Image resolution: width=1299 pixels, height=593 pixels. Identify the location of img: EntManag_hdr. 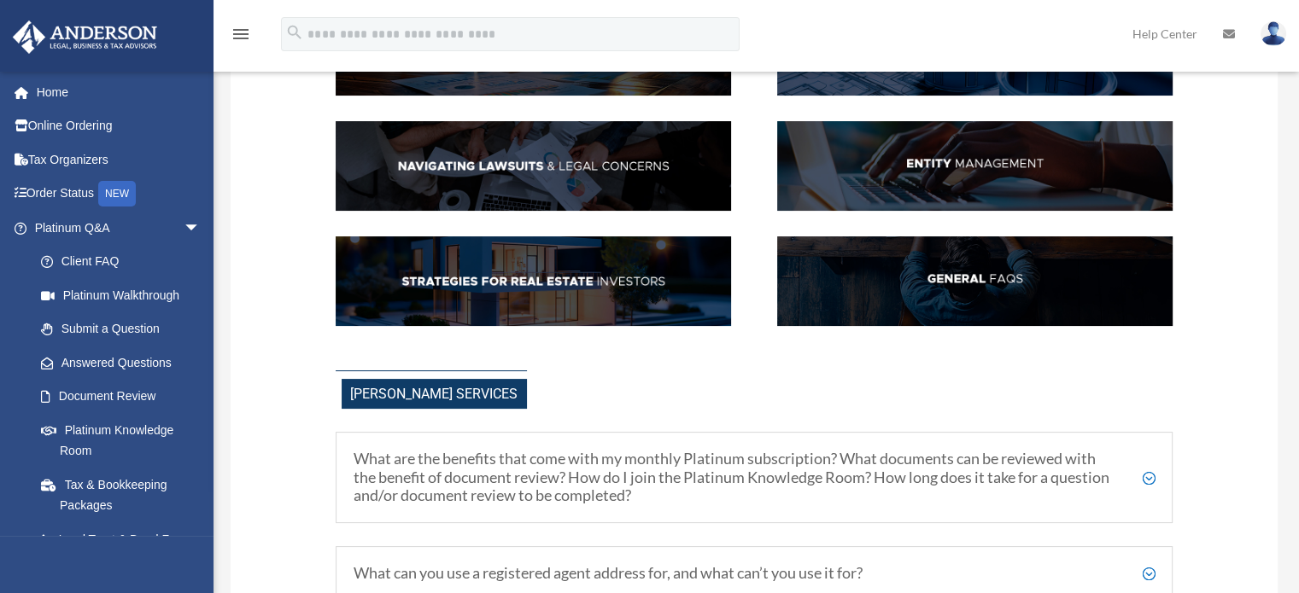
(974, 166).